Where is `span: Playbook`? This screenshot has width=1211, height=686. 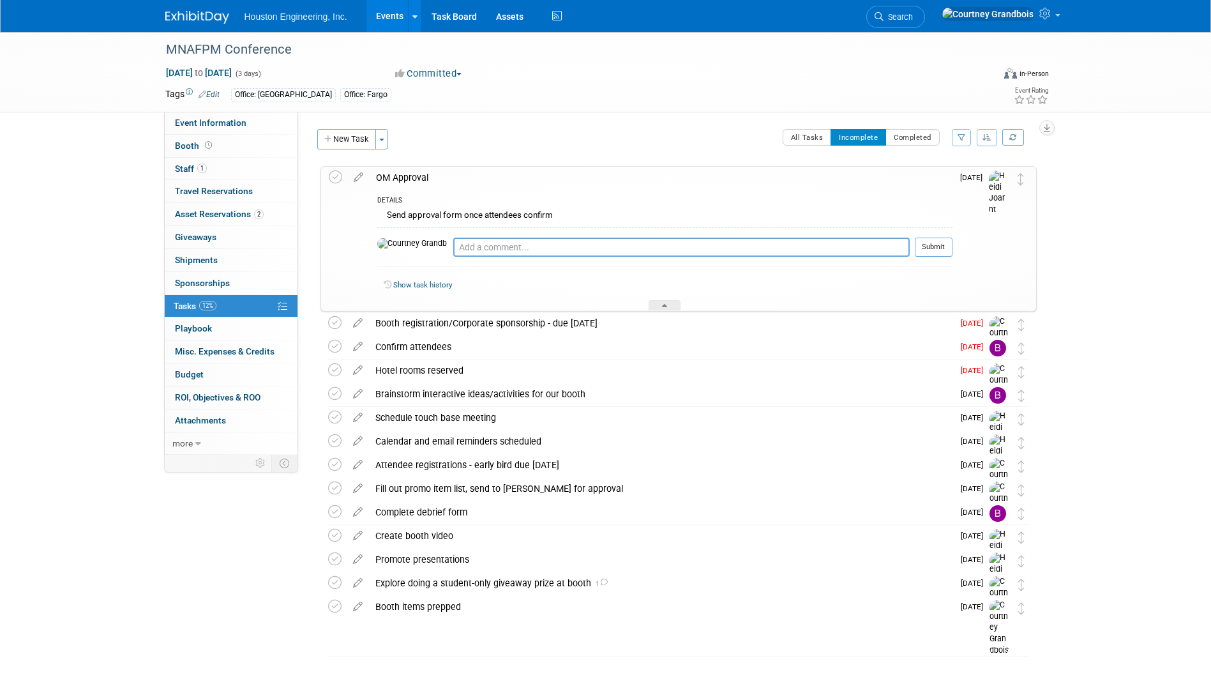 span: Playbook is located at coordinates (193, 328).